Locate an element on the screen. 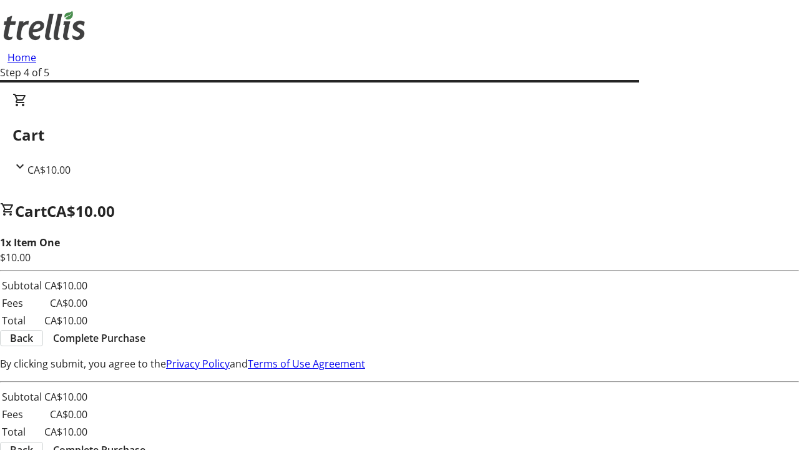 The image size is (799, 450). span: Cart is located at coordinates (31, 210).